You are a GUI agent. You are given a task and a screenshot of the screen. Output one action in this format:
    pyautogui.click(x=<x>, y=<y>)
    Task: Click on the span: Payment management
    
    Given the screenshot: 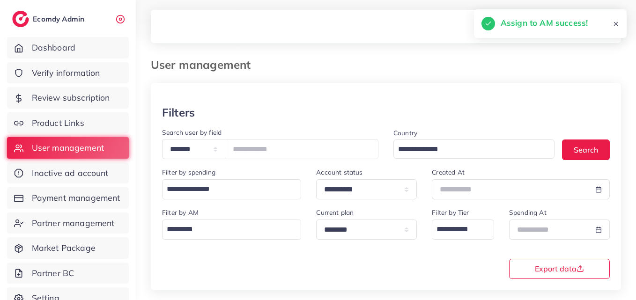 What is the action you would take?
    pyautogui.click(x=76, y=198)
    